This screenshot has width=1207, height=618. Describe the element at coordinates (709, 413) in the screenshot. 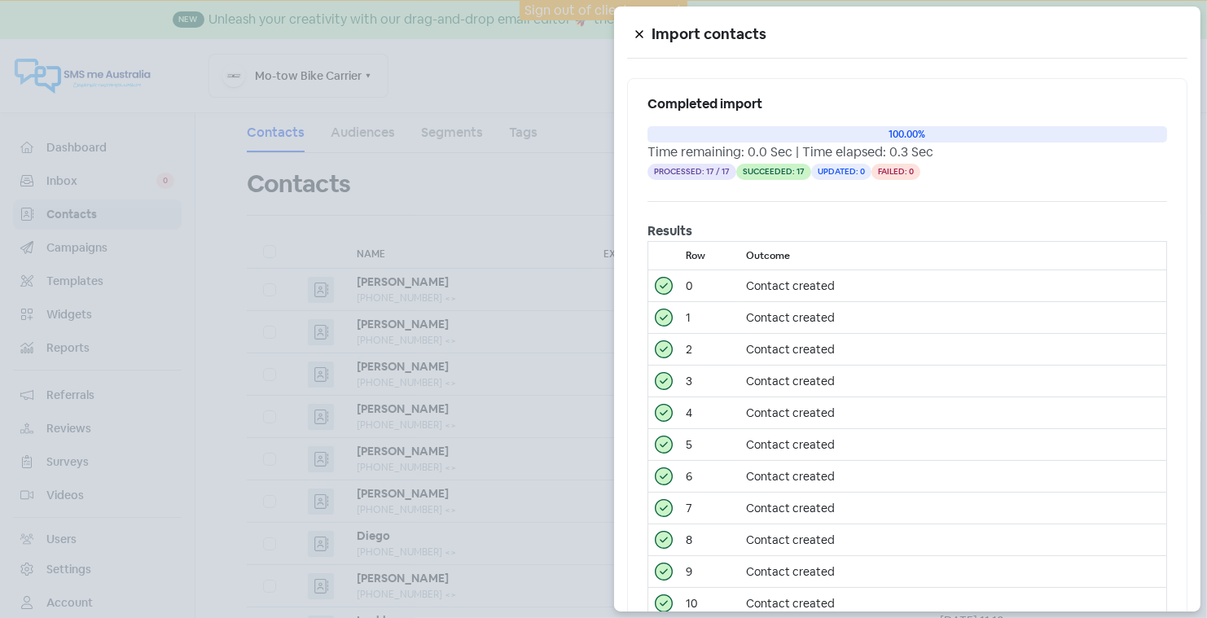

I see `td: 4` at that location.